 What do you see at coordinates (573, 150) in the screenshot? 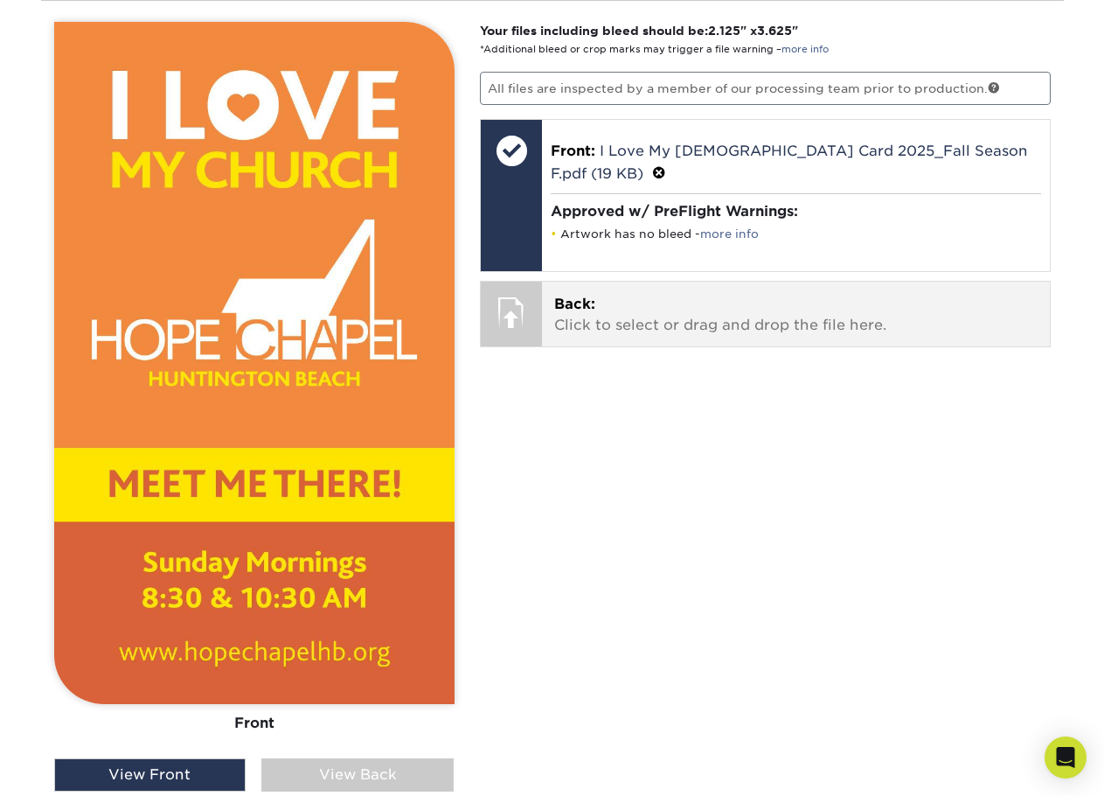
I see `span: Front:` at bounding box center [573, 150].